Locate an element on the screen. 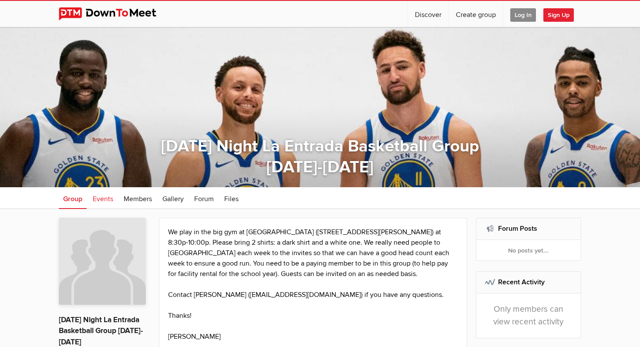 The width and height of the screenshot is (640, 347). span: Group is located at coordinates (73, 199).